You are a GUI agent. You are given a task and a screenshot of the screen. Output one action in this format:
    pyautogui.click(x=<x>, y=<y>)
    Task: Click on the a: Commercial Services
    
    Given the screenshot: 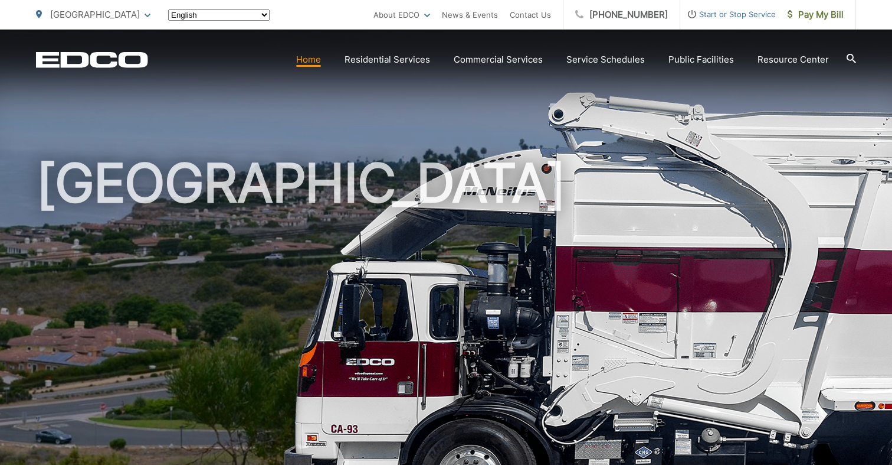 What is the action you would take?
    pyautogui.click(x=498, y=60)
    